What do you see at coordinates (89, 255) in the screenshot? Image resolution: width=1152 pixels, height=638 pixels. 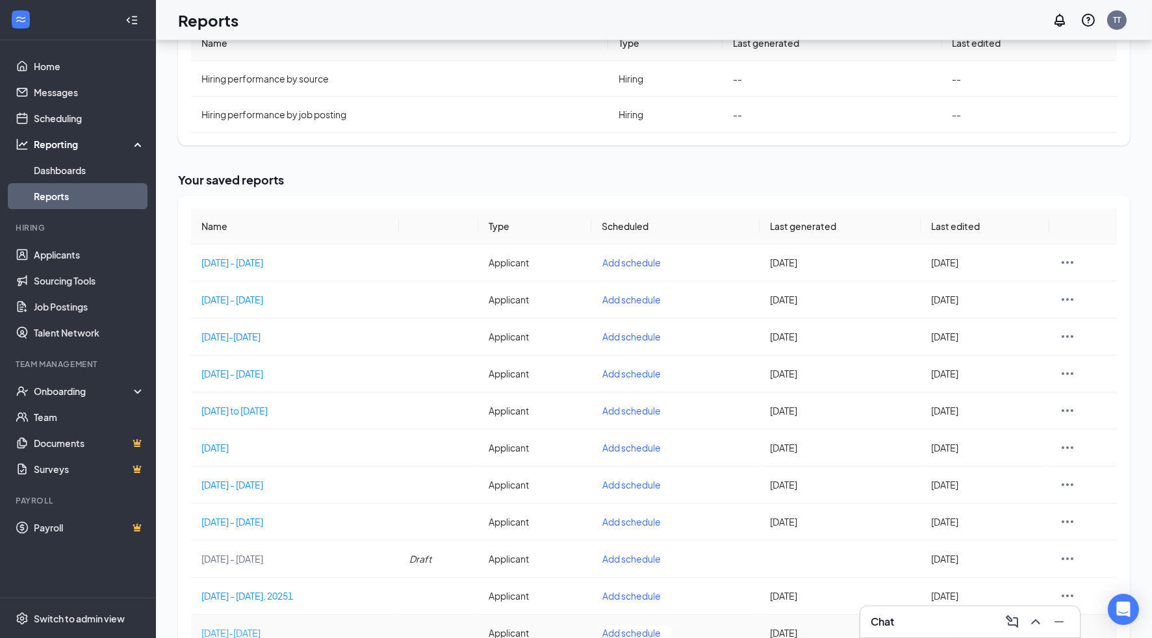 I see `a: Applicants` at bounding box center [89, 255].